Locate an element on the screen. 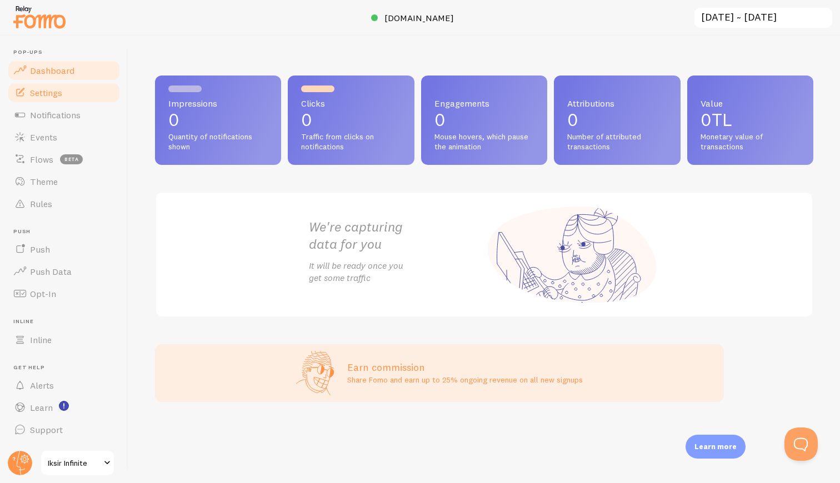  span: Support is located at coordinates (46, 430).